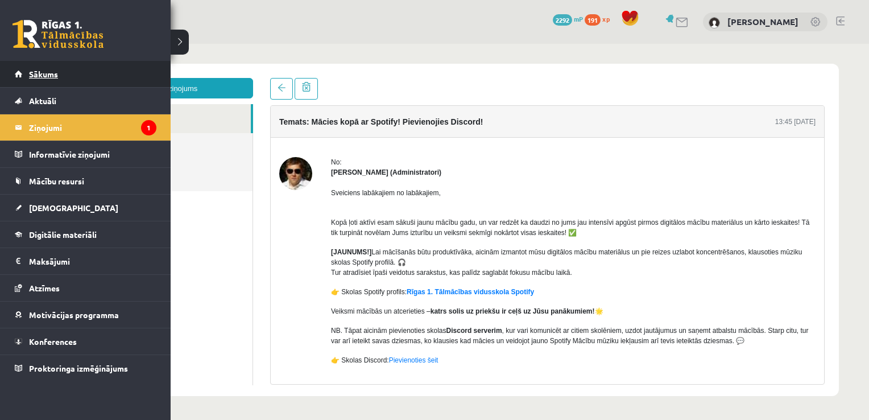 This screenshot has width=869, height=420. What do you see at coordinates (568, 19) in the screenshot?
I see `a: 2292 mP` at bounding box center [568, 19].